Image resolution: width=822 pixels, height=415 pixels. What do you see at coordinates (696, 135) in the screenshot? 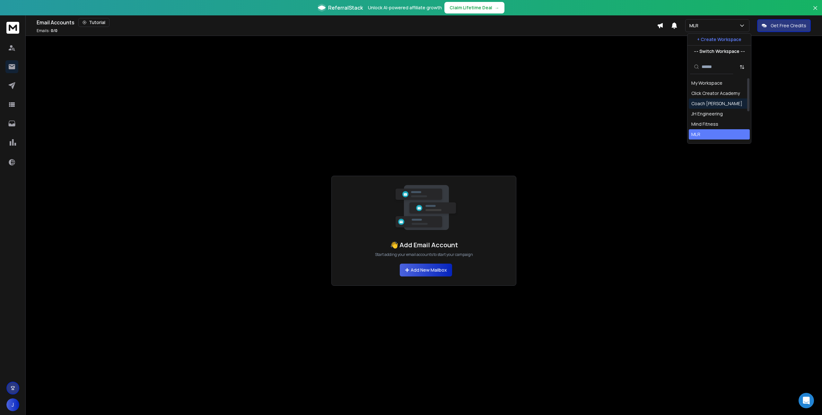
I see `div: MLR` at bounding box center [696, 135].